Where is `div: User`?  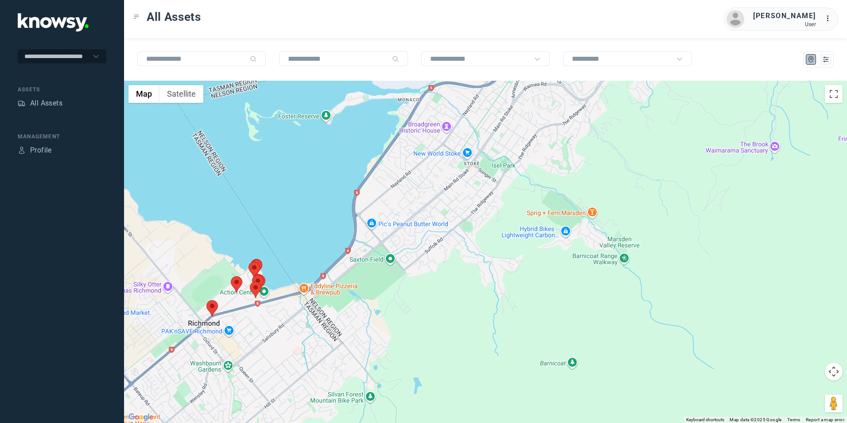 div: User is located at coordinates (784, 24).